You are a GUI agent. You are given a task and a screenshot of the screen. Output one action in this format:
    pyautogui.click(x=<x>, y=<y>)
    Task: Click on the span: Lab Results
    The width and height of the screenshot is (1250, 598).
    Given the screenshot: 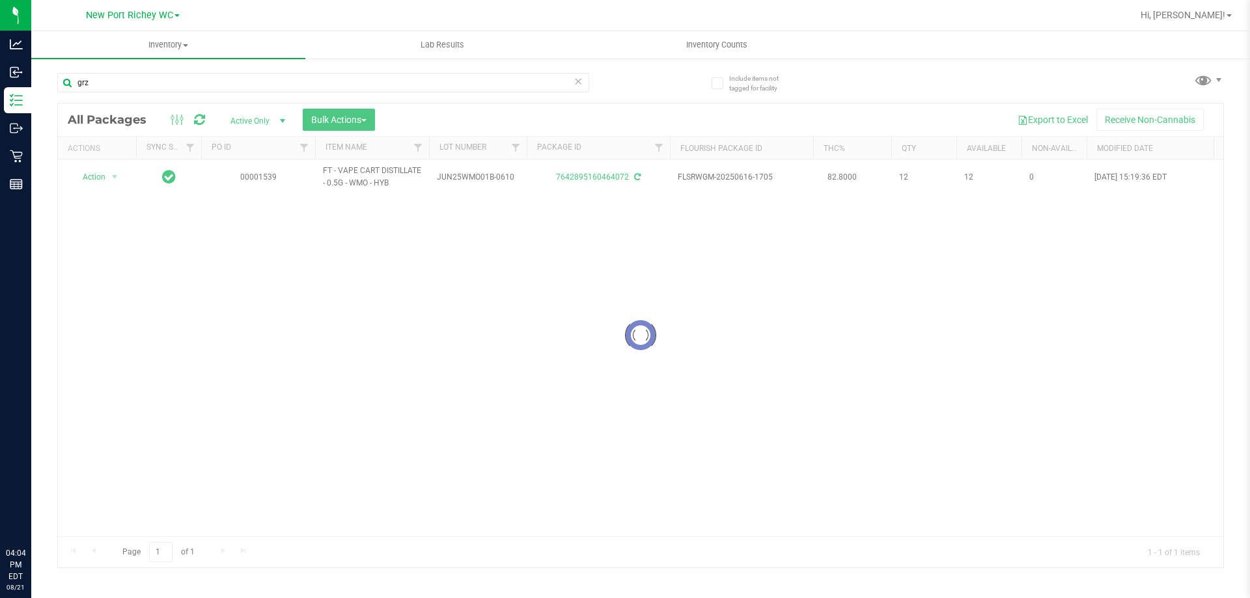 What is the action you would take?
    pyautogui.click(x=442, y=45)
    